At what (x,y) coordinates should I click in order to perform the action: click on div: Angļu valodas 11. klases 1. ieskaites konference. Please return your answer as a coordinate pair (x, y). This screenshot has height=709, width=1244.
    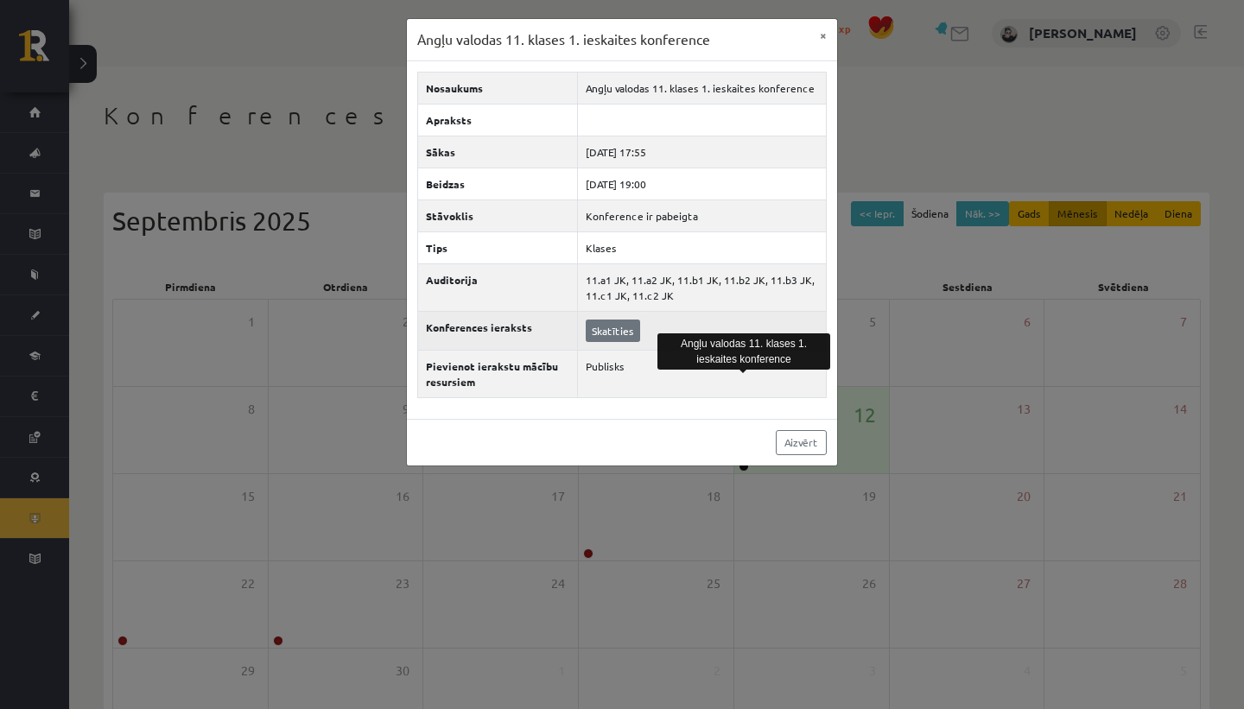
    Looking at the image, I should click on (744, 352).